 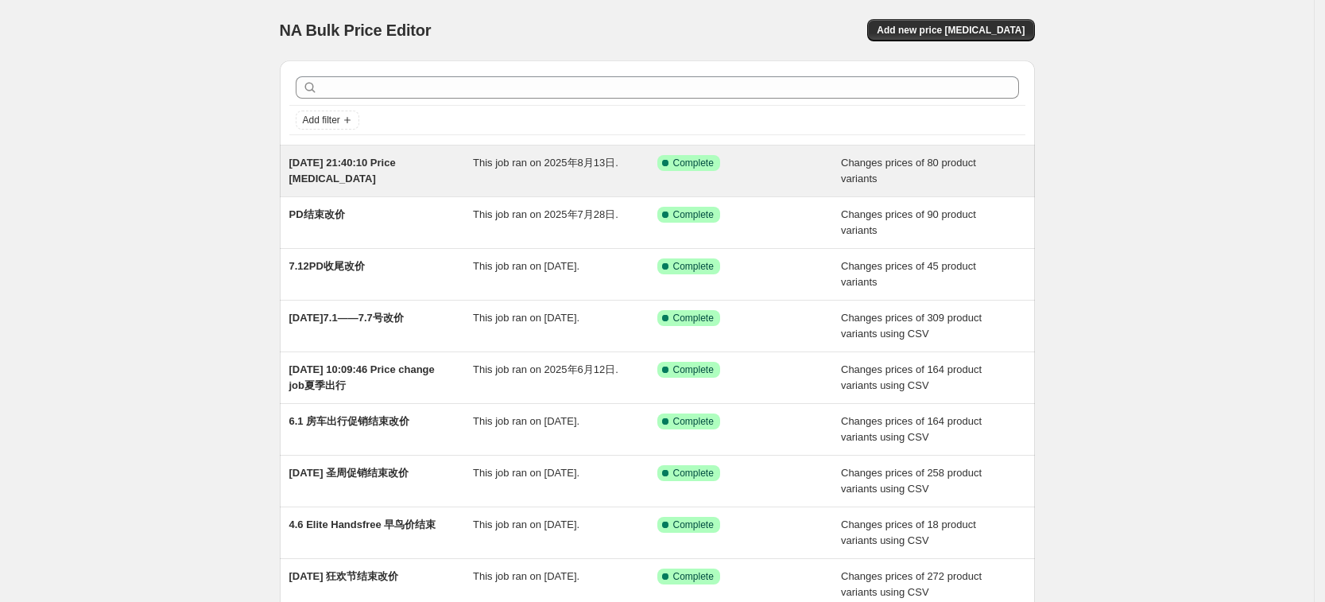 What do you see at coordinates (545, 369) in the screenshot?
I see `span: This job ran on 2025年6月12日.` at bounding box center [545, 369].